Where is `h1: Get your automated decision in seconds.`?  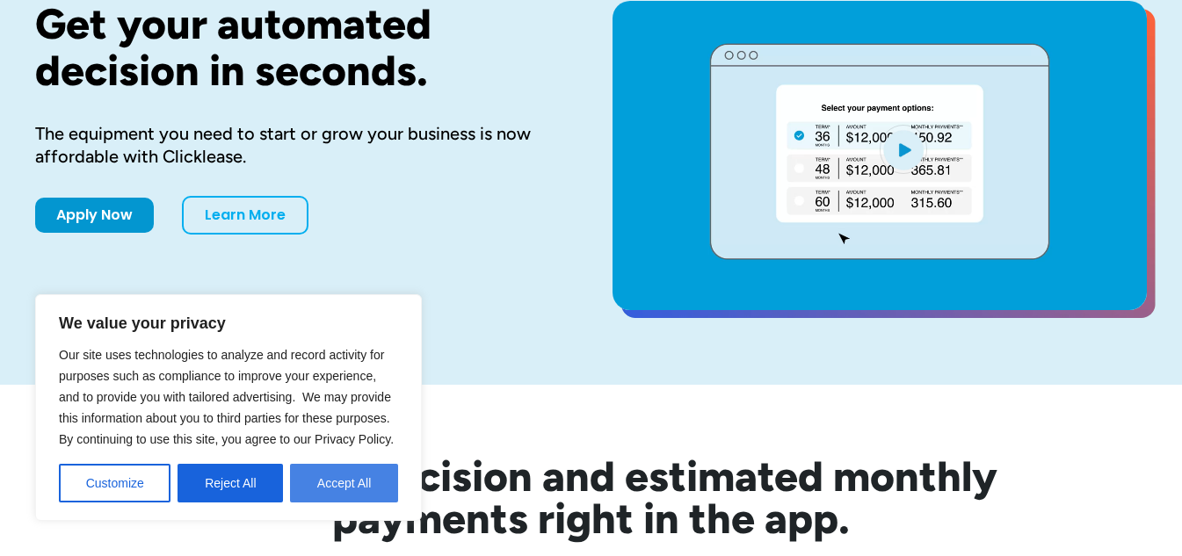
h1: Get your automated decision in seconds. is located at coordinates (295, 47).